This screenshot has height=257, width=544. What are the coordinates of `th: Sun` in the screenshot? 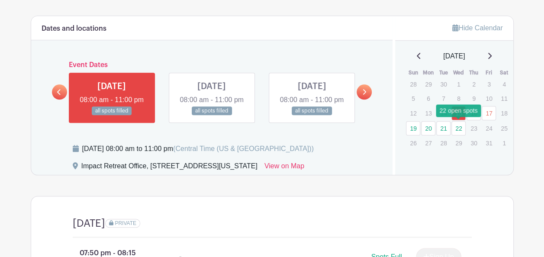 It's located at (413, 73).